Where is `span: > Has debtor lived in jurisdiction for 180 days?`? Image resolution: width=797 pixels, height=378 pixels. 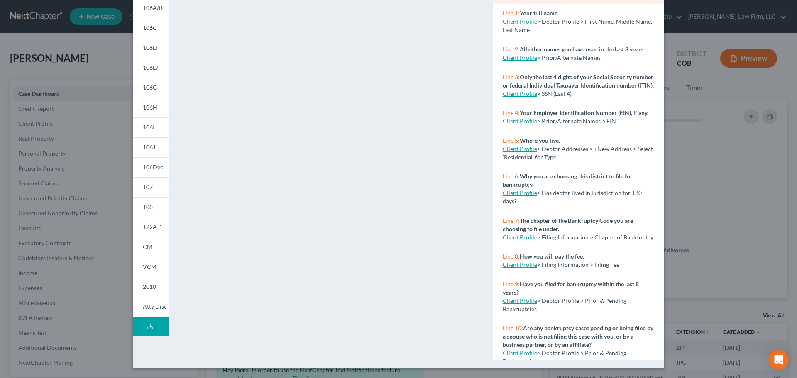
span: > Has debtor lived in jurisdiction for 180 days? is located at coordinates (572, 197).